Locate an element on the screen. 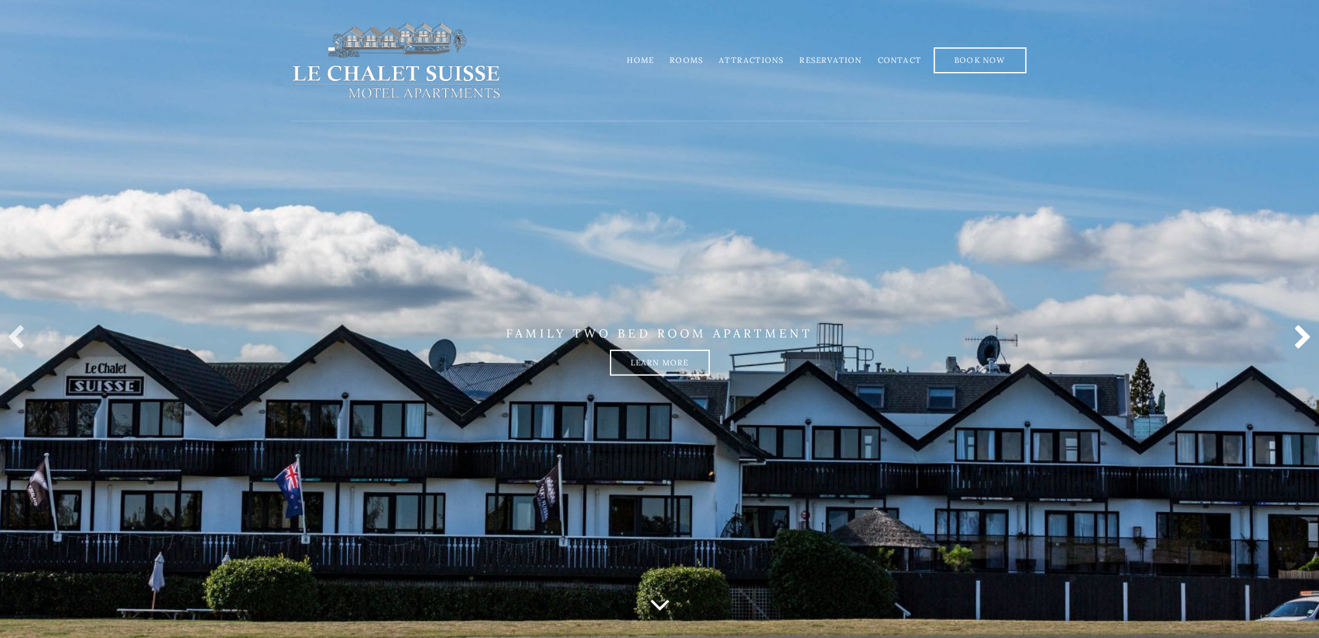  a: Home is located at coordinates (640, 60).